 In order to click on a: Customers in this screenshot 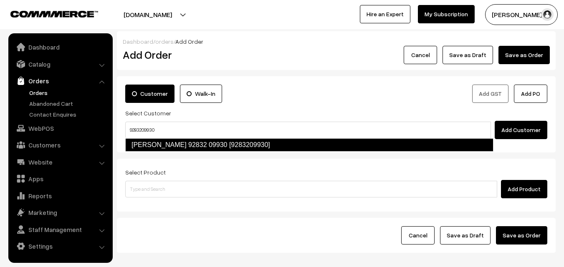, I will do `click(60, 145)`.